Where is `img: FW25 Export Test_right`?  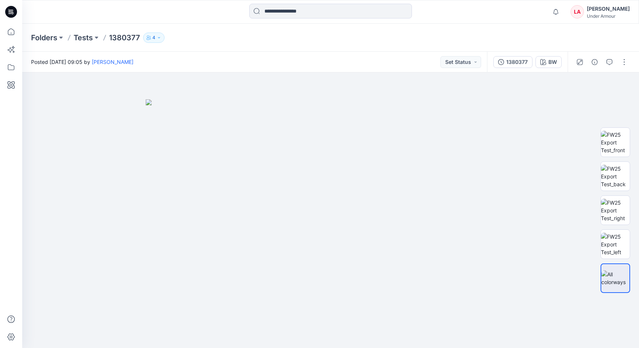
img: FW25 Export Test_right is located at coordinates (615, 210).